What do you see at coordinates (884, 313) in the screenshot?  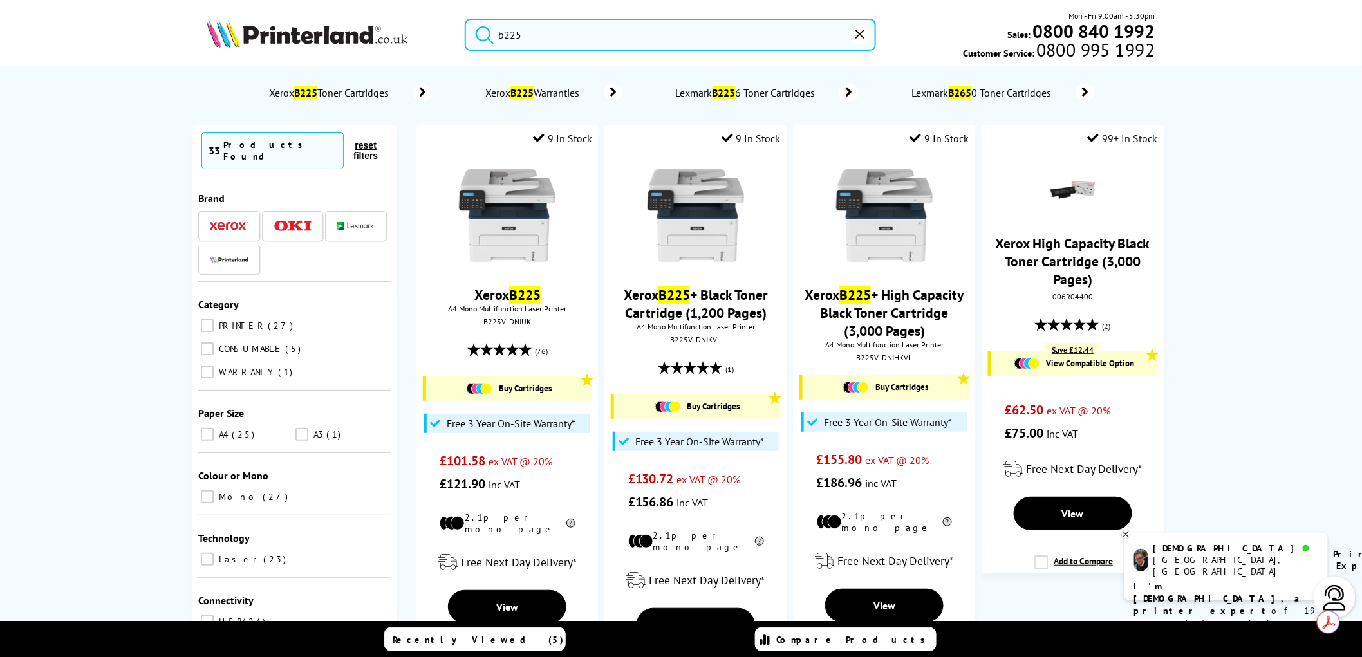 I see `a: XeroxB225+ High Capacity Black Toner Cartridge (3,000 Pages)` at bounding box center [884, 313].